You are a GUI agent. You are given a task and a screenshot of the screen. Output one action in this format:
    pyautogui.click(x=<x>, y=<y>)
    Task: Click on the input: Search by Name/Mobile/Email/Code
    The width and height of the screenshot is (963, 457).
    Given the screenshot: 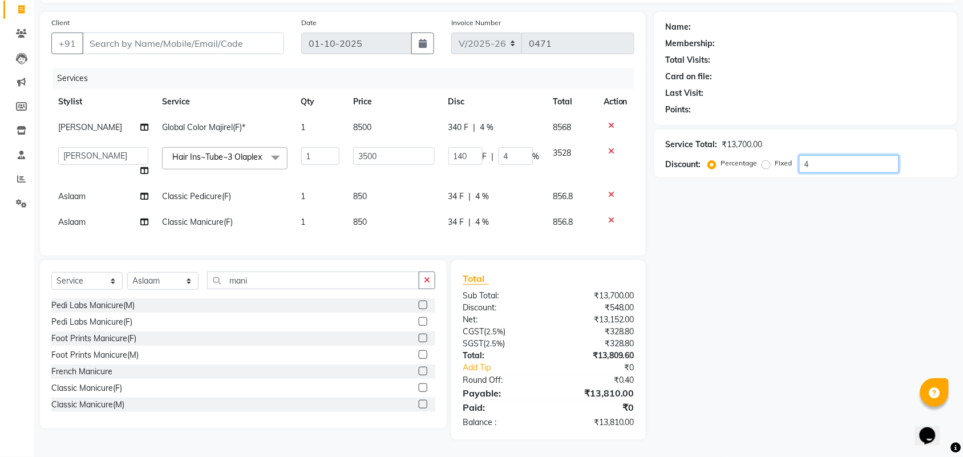 What is the action you would take?
    pyautogui.click(x=183, y=43)
    